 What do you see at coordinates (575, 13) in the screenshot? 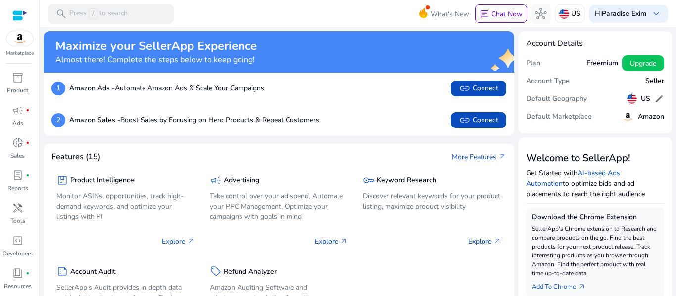
I see `p: US` at bounding box center [575, 13].